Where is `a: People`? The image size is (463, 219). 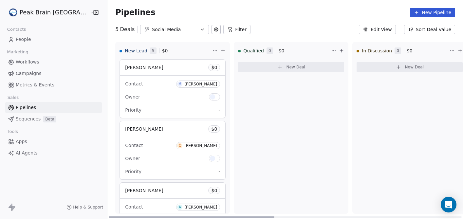 a: People is located at coordinates (53, 39).